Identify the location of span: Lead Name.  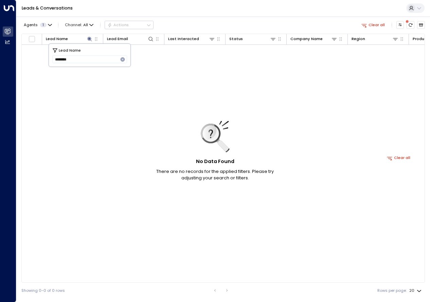
(70, 50).